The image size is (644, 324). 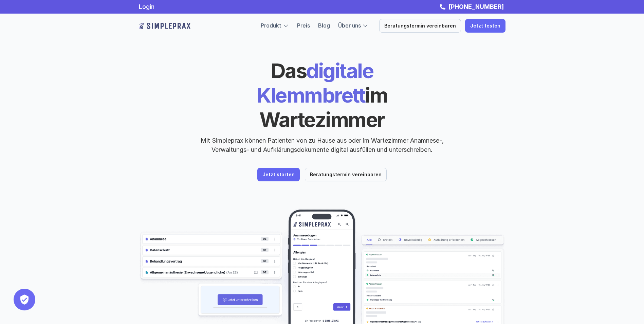 What do you see at coordinates (485, 26) in the screenshot?
I see `a: Jetzt testen` at bounding box center [485, 26].